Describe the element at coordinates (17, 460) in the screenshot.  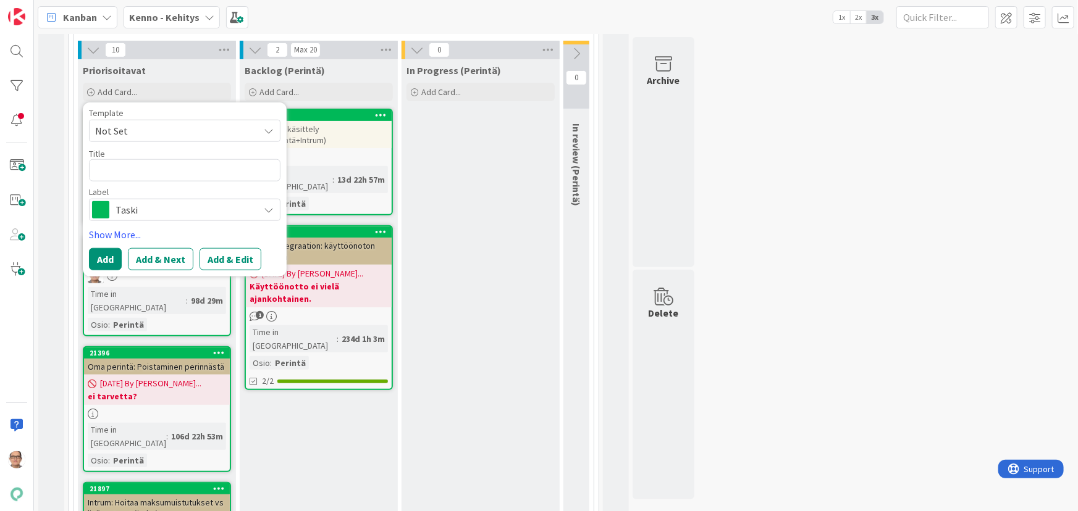
I see `img: PK` at that location.